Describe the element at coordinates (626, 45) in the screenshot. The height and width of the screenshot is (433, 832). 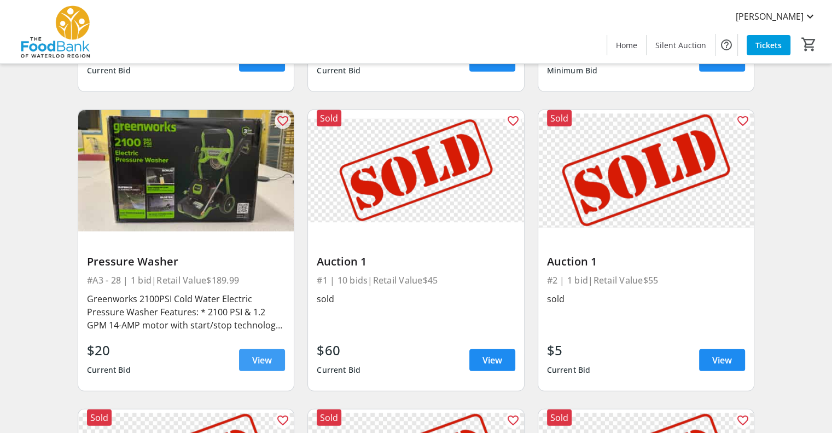
I see `span: Home` at that location.